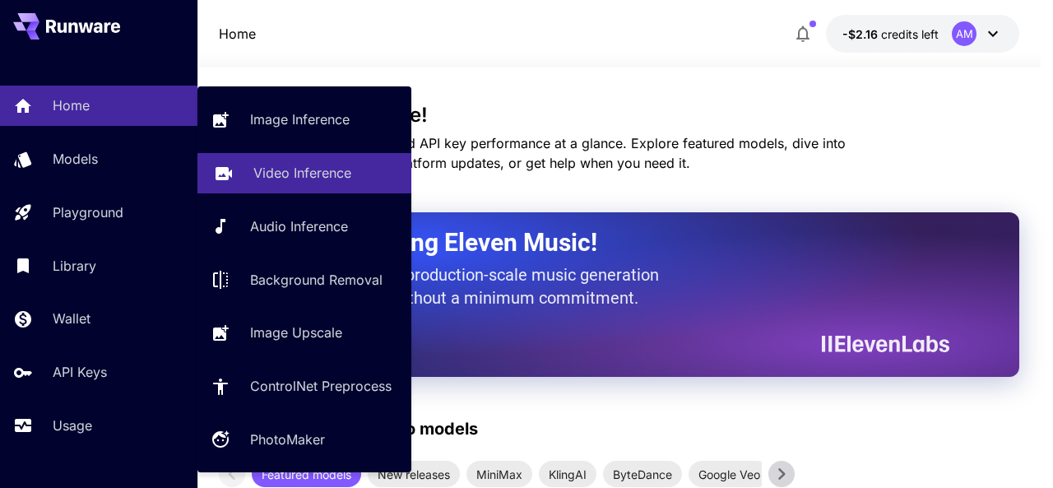  What do you see at coordinates (304, 332) in the screenshot?
I see `a: Image Upscale` at bounding box center [304, 332].